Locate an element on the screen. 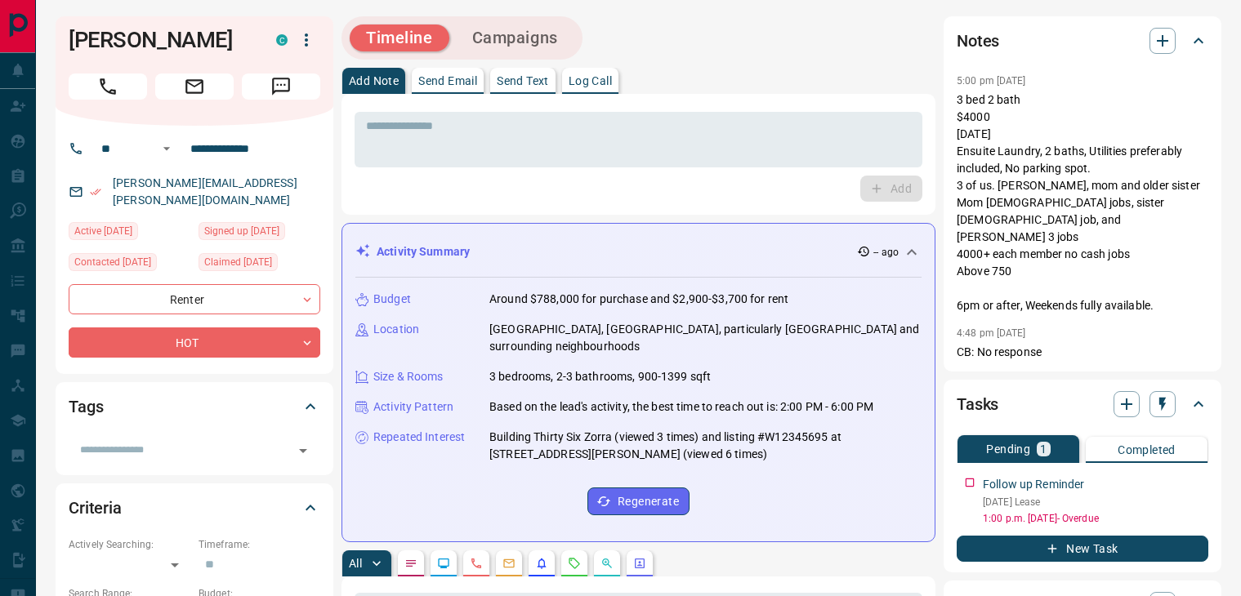 The image size is (1241, 596). h2: Notes is located at coordinates (978, 41).